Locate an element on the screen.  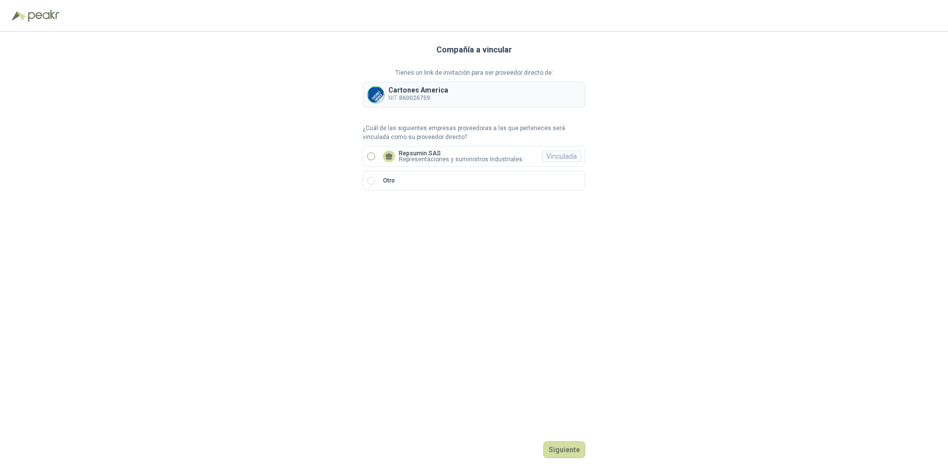
p: ¿Cuál de las siguientes empresas proveedoras a las que perteneces será vinculada como su proveedo... is located at coordinates (474, 133).